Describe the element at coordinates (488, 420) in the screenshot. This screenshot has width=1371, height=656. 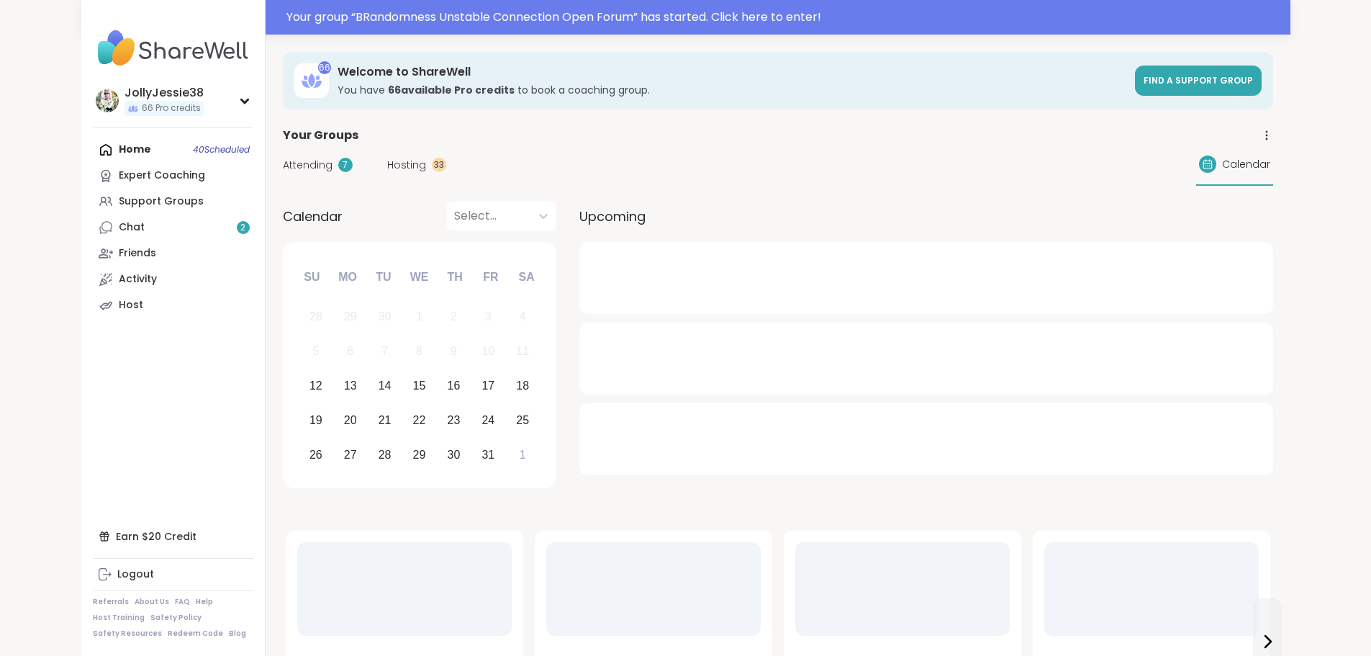
I see `div: 24` at that location.